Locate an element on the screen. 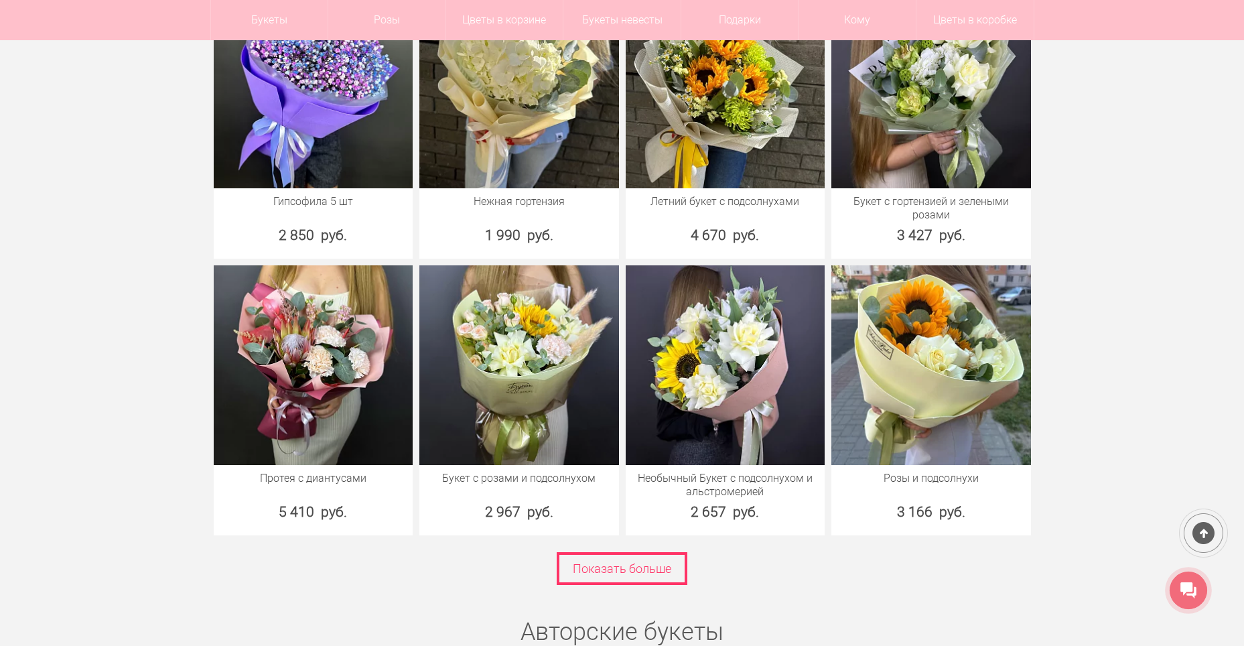 Image resolution: width=1244 pixels, height=646 pixels. a: Нежная гортензия is located at coordinates (519, 202).